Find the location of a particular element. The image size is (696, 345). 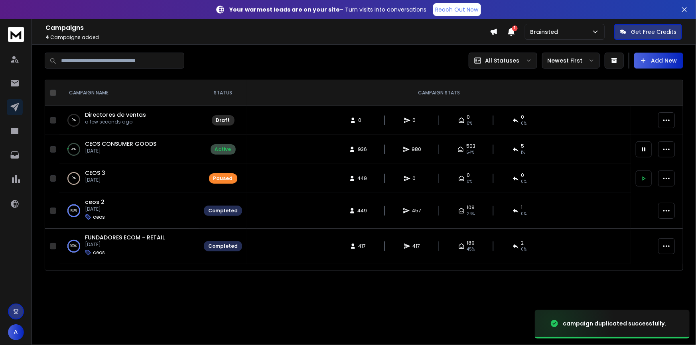

p: a few seconds ago is located at coordinates (115, 122).